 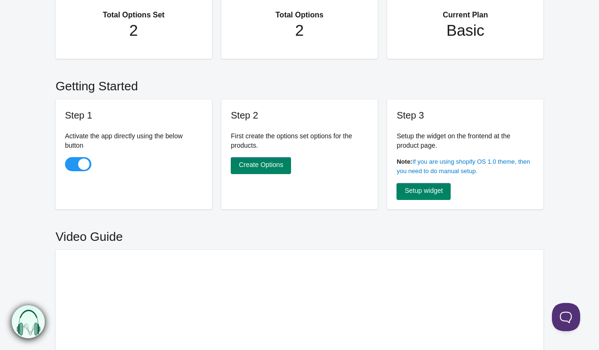 What do you see at coordinates (404, 161) in the screenshot?
I see `b: Note:` at bounding box center [404, 161].